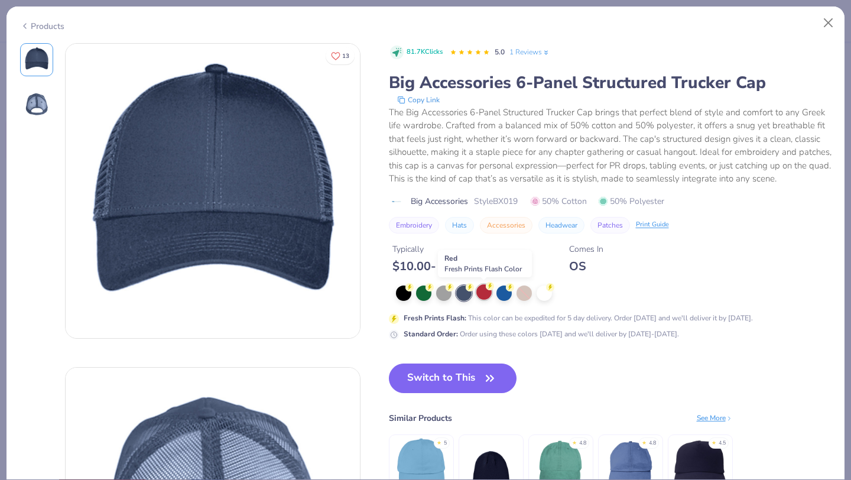 Image resolution: width=851 pixels, height=480 pixels. I want to click on strong: Standard Order :, so click(431, 334).